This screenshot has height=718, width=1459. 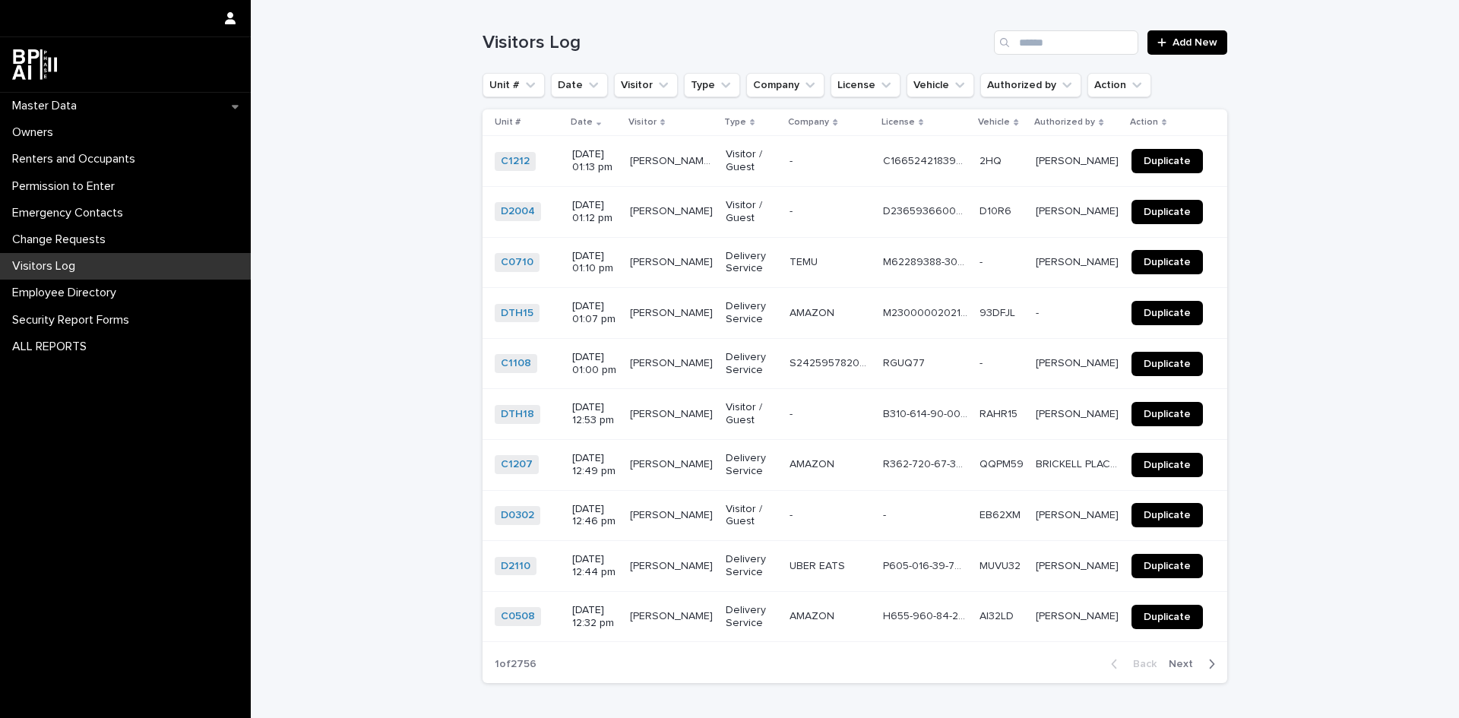 What do you see at coordinates (1066, 43) in the screenshot?
I see `input: Search` at bounding box center [1066, 43].